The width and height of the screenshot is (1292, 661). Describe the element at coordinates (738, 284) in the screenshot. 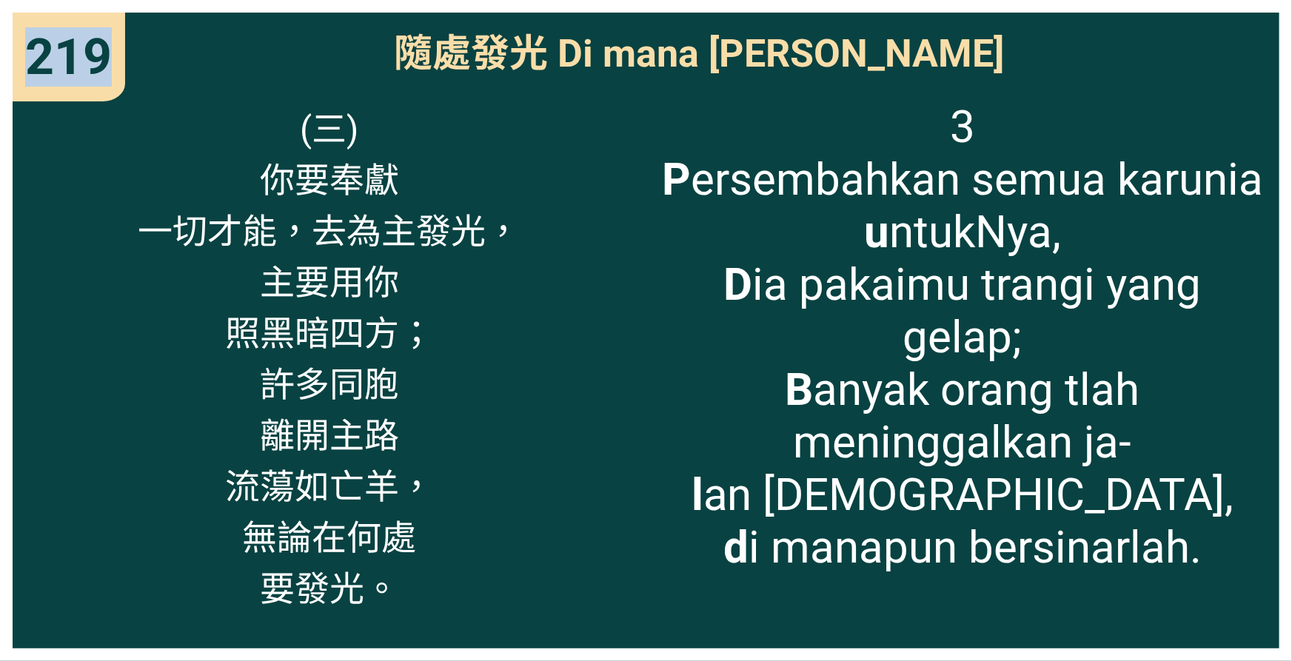

I see `b: D` at that location.